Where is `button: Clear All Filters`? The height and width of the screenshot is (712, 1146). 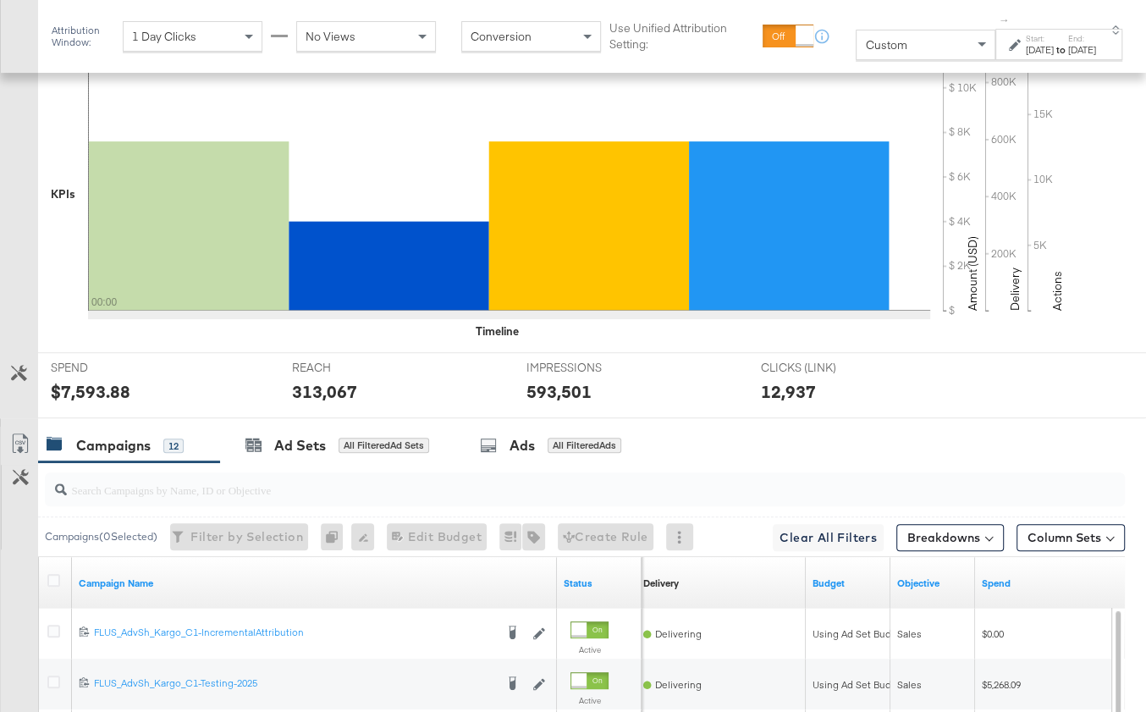
button: Clear All Filters is located at coordinates (828, 537).